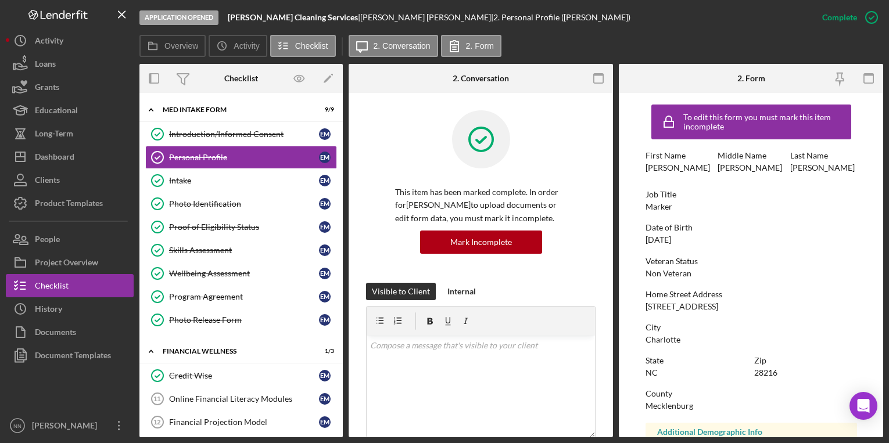  Describe the element at coordinates (751, 195) in the screenshot. I see `div: Job Title` at that location.